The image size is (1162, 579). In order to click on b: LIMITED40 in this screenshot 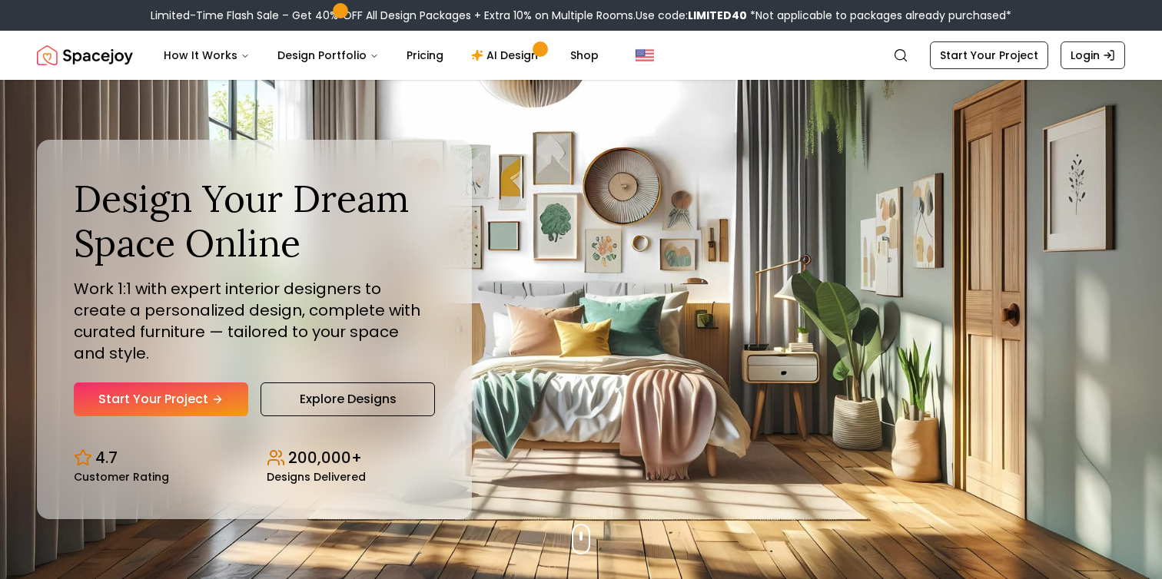, I will do `click(717, 15)`.